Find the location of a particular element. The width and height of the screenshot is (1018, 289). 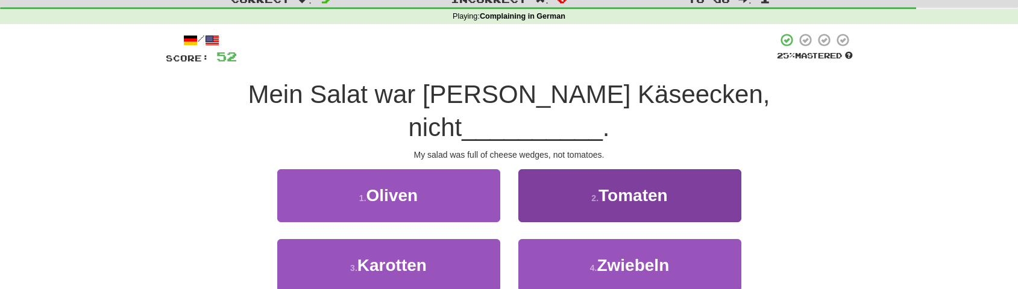

span: Zwiebeln is located at coordinates (633, 265).